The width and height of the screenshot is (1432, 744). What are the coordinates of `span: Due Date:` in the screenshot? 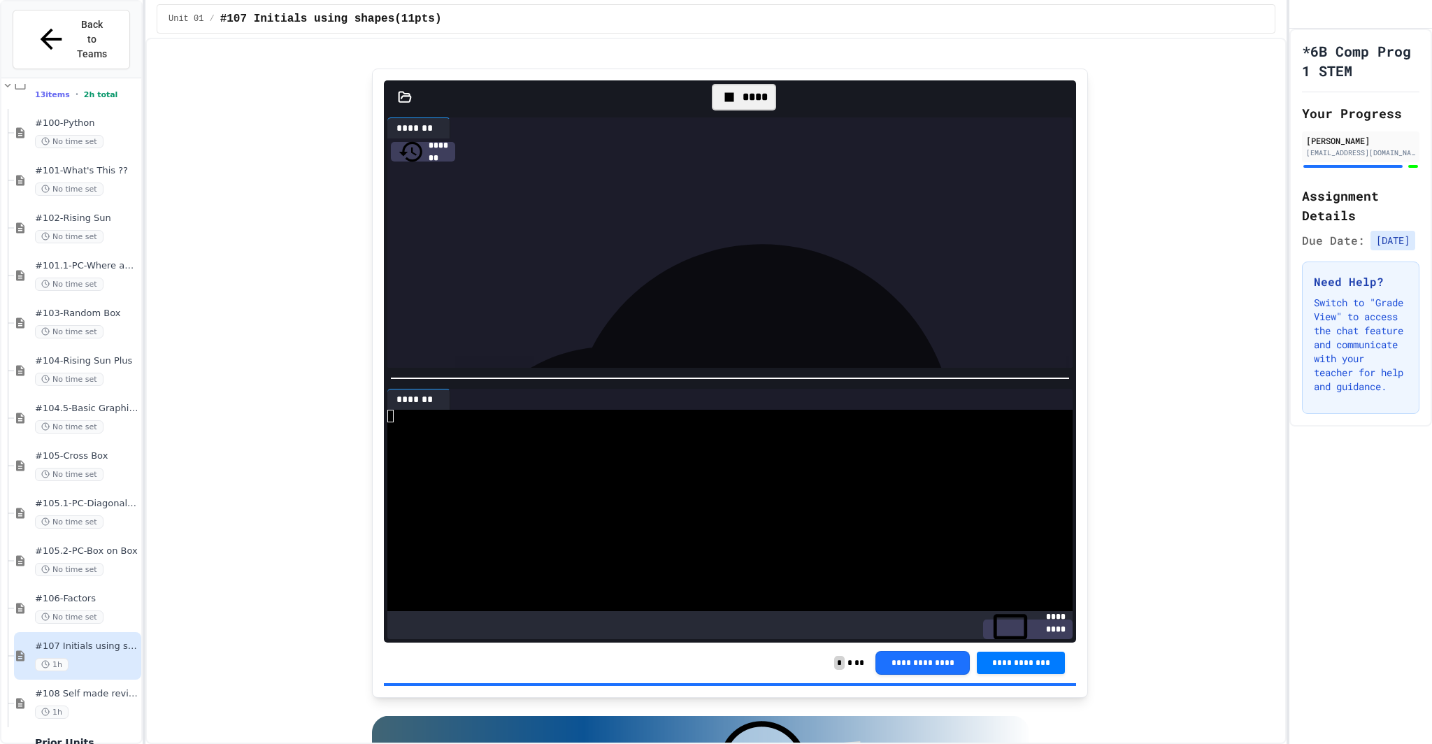 It's located at (1333, 240).